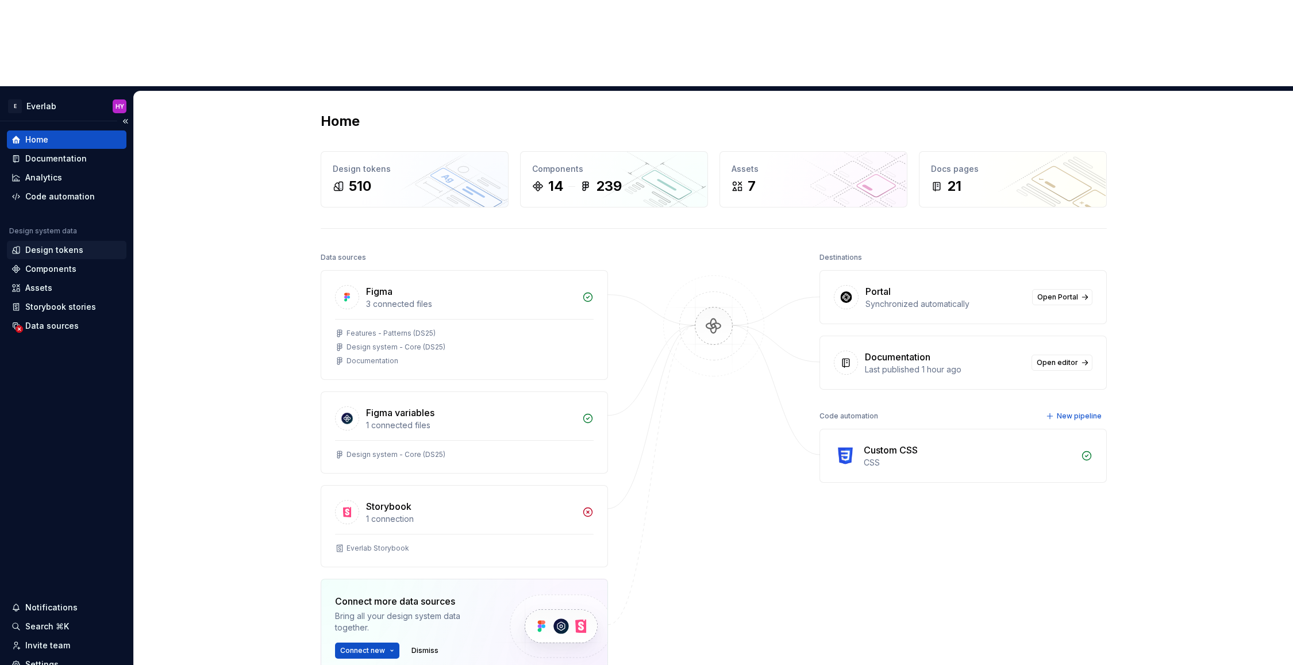  What do you see at coordinates (471, 304) in the screenshot?
I see `div: 3 connected files` at bounding box center [471, 304].